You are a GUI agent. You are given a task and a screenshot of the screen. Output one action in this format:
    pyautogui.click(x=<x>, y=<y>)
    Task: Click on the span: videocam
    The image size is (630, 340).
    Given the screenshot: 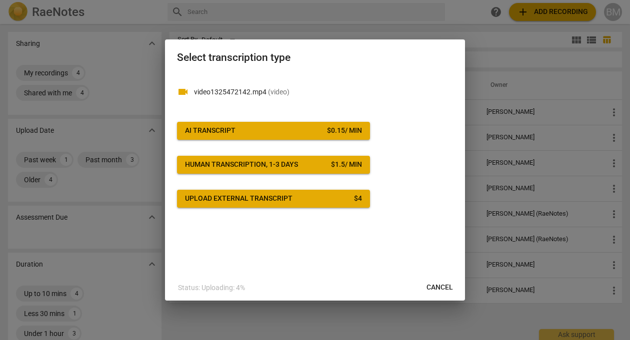 What is the action you would take?
    pyautogui.click(x=183, y=92)
    